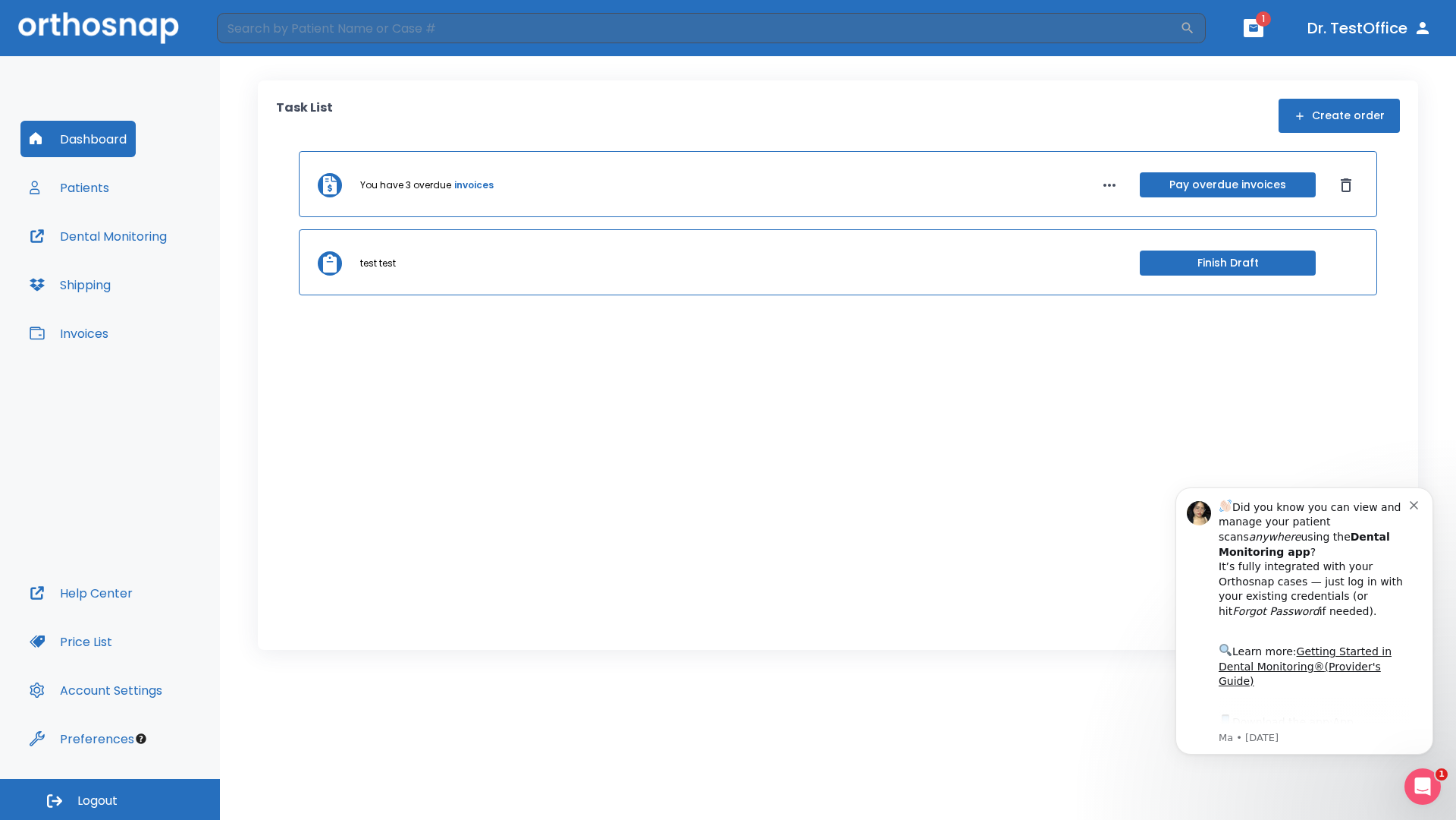 This screenshot has width=1456, height=820. Describe the element at coordinates (46, 45) in the screenshot. I see `img: Profile image for Ma` at that location.